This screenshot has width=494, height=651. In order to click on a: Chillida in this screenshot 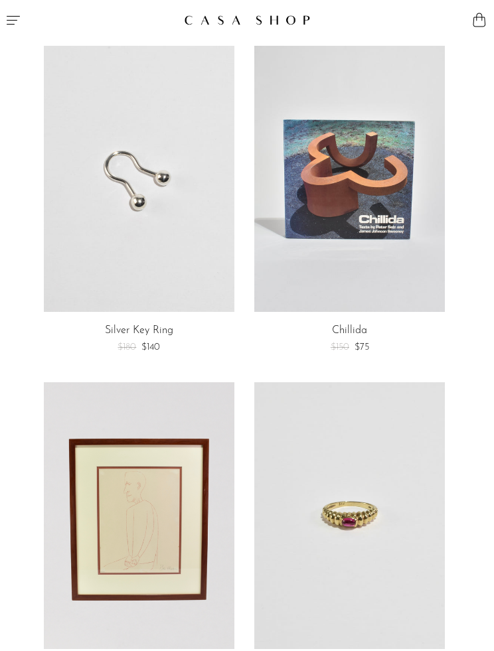, I will do `click(349, 331)`.